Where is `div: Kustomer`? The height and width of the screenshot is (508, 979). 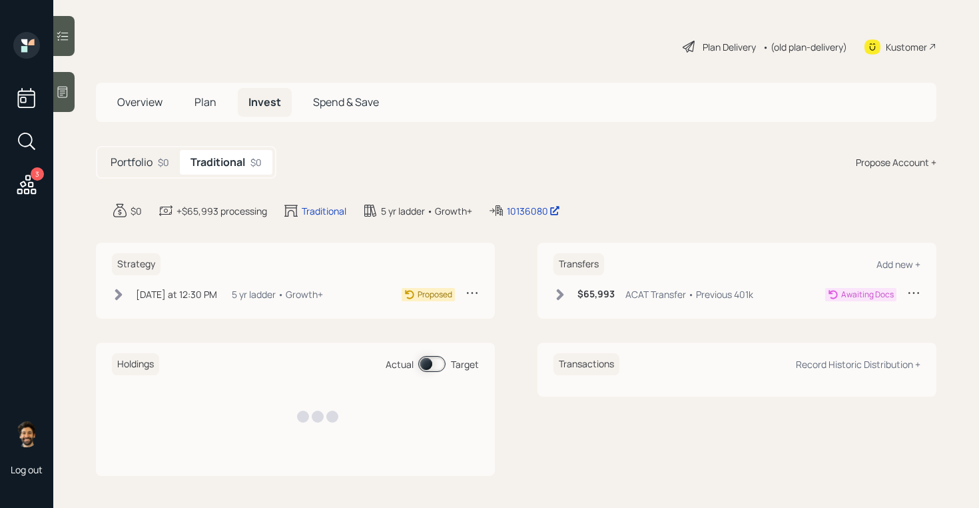 div: Kustomer is located at coordinates (907, 47).